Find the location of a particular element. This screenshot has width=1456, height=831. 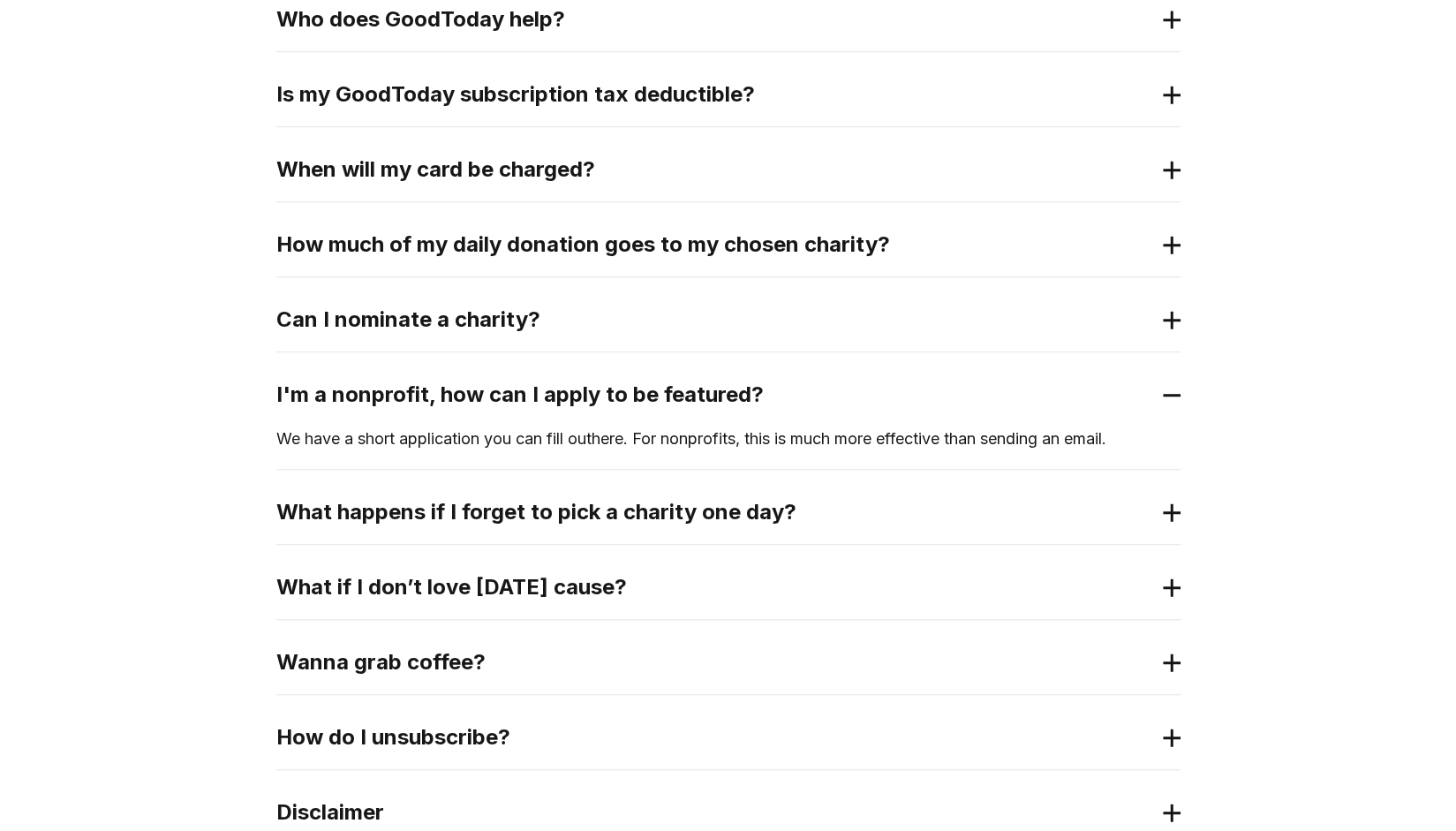

a: here is located at coordinates (608, 437).